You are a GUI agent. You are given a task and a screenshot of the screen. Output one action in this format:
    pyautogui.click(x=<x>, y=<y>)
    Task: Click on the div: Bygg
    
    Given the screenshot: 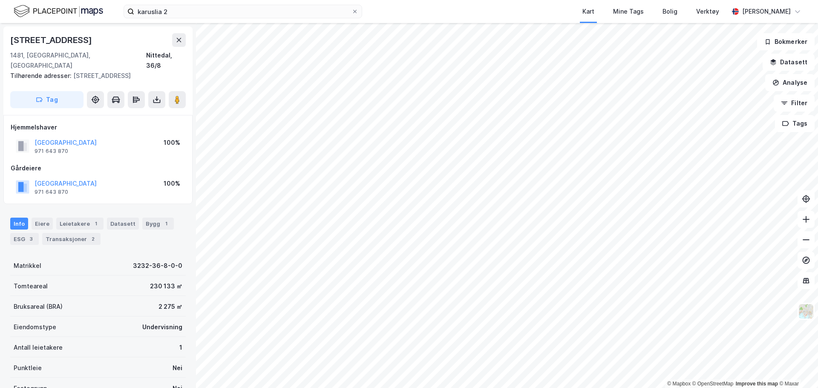 What is the action you would take?
    pyautogui.click(x=158, y=224)
    